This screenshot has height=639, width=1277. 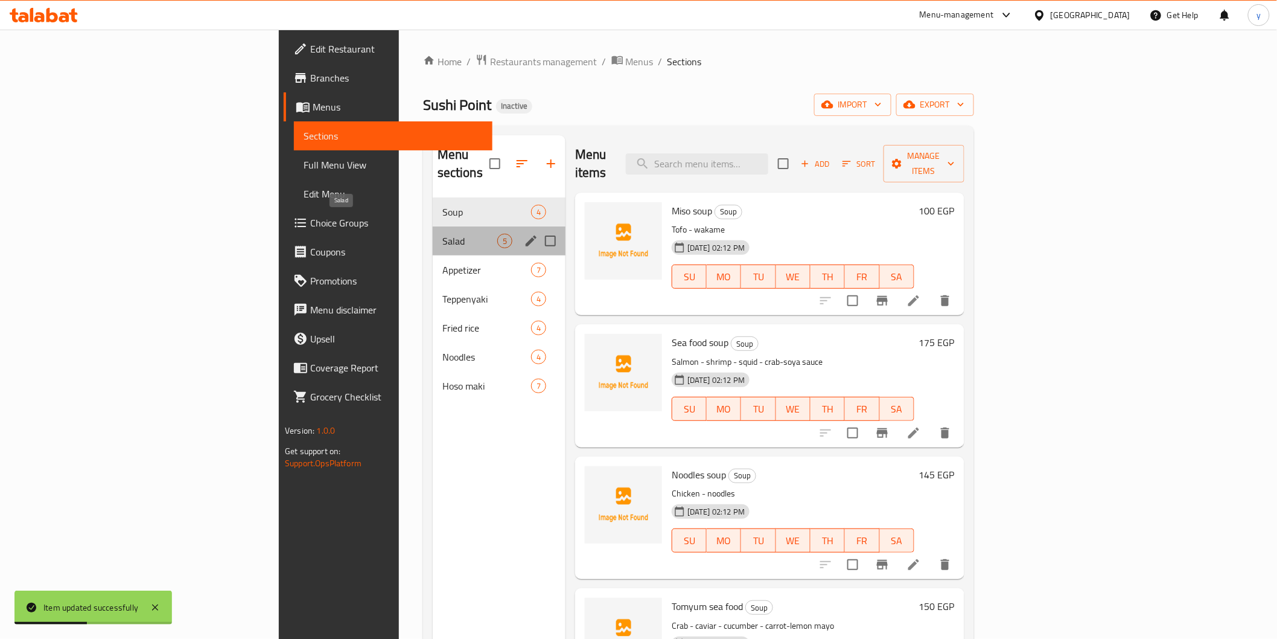 I want to click on a: Coupons, so click(x=388, y=252).